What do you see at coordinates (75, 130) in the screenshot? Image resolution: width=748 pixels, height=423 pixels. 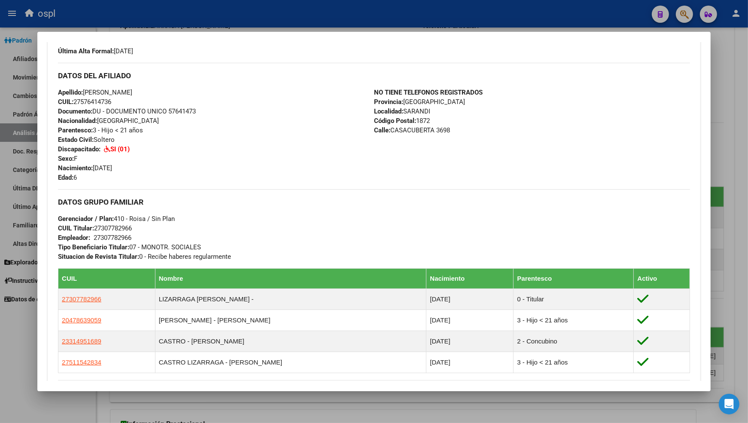 I see `strong: Parentesco:` at bounding box center [75, 130].